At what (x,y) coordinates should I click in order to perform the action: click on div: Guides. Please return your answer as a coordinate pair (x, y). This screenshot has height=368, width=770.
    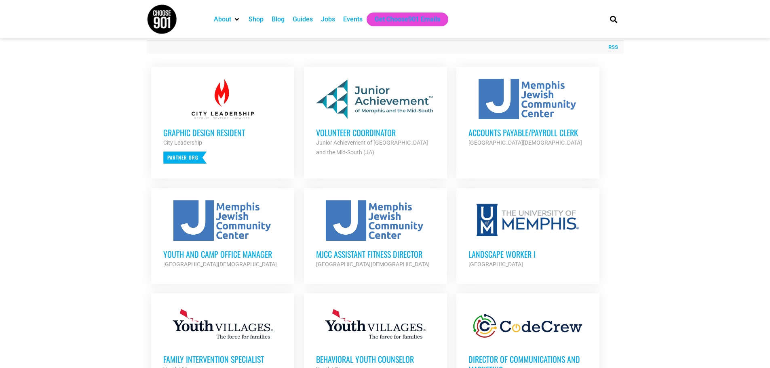
    Looking at the image, I should click on (303, 19).